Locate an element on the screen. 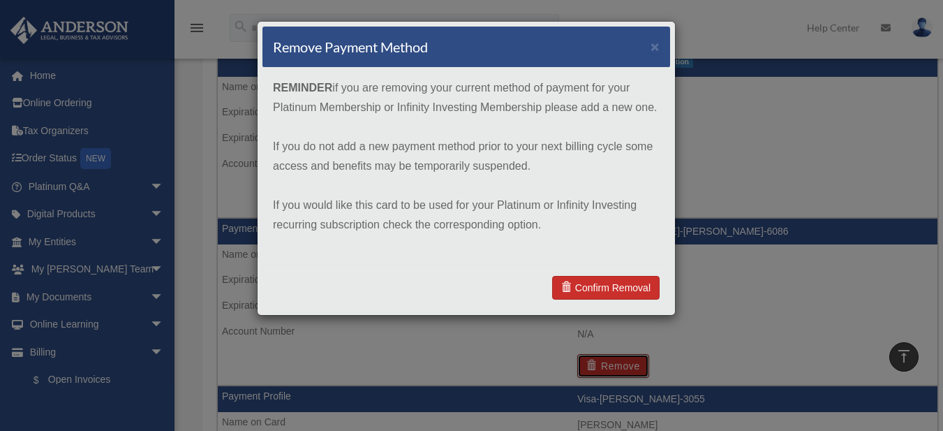 This screenshot has height=431, width=943. a: Confirm Removal is located at coordinates (606, 288).